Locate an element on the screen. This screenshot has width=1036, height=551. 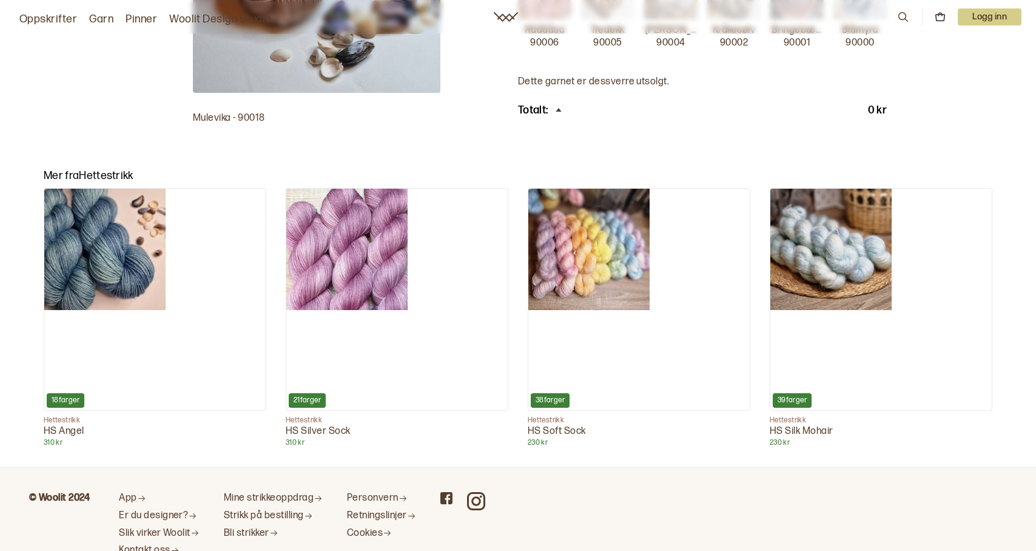
b: © Woolit 2024 is located at coordinates (59, 497).